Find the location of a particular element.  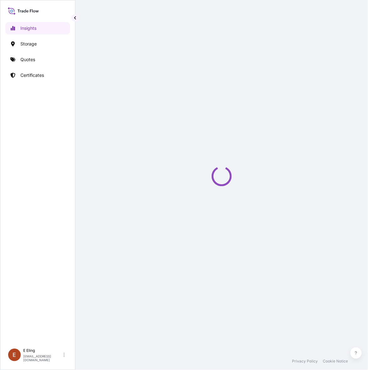

a: Privacy Policy is located at coordinates (305, 361).